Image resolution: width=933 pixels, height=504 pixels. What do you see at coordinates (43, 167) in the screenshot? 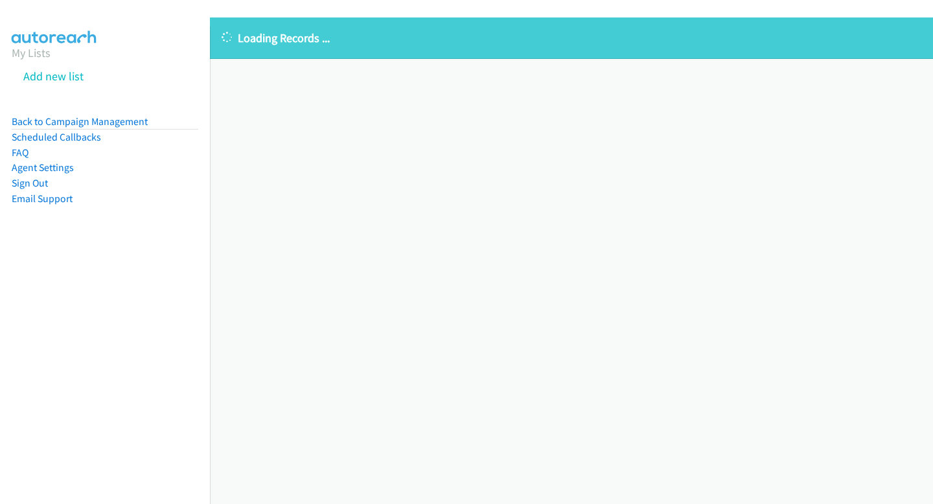
I see `a: Agent Settings` at bounding box center [43, 167].